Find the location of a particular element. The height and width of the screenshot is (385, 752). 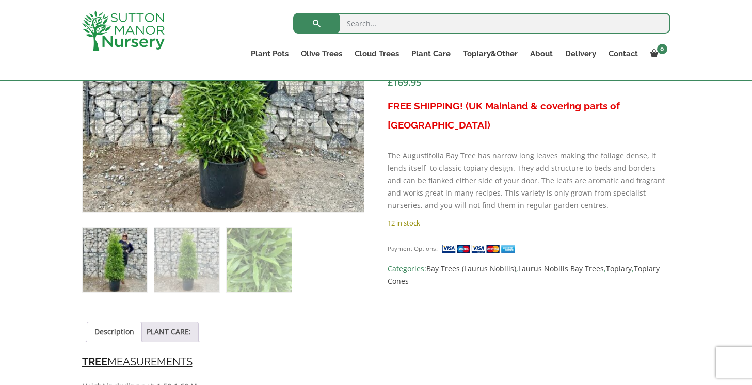

p: 12 in stock is located at coordinates (529, 223).